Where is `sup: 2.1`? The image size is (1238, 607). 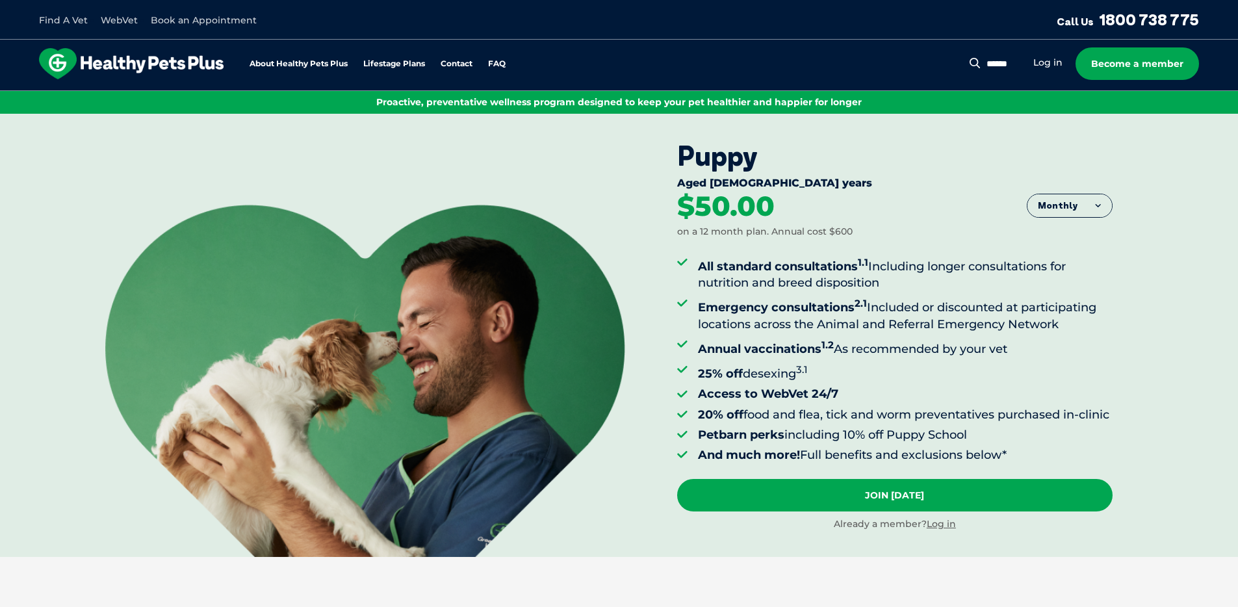 sup: 2.1 is located at coordinates (860, 303).